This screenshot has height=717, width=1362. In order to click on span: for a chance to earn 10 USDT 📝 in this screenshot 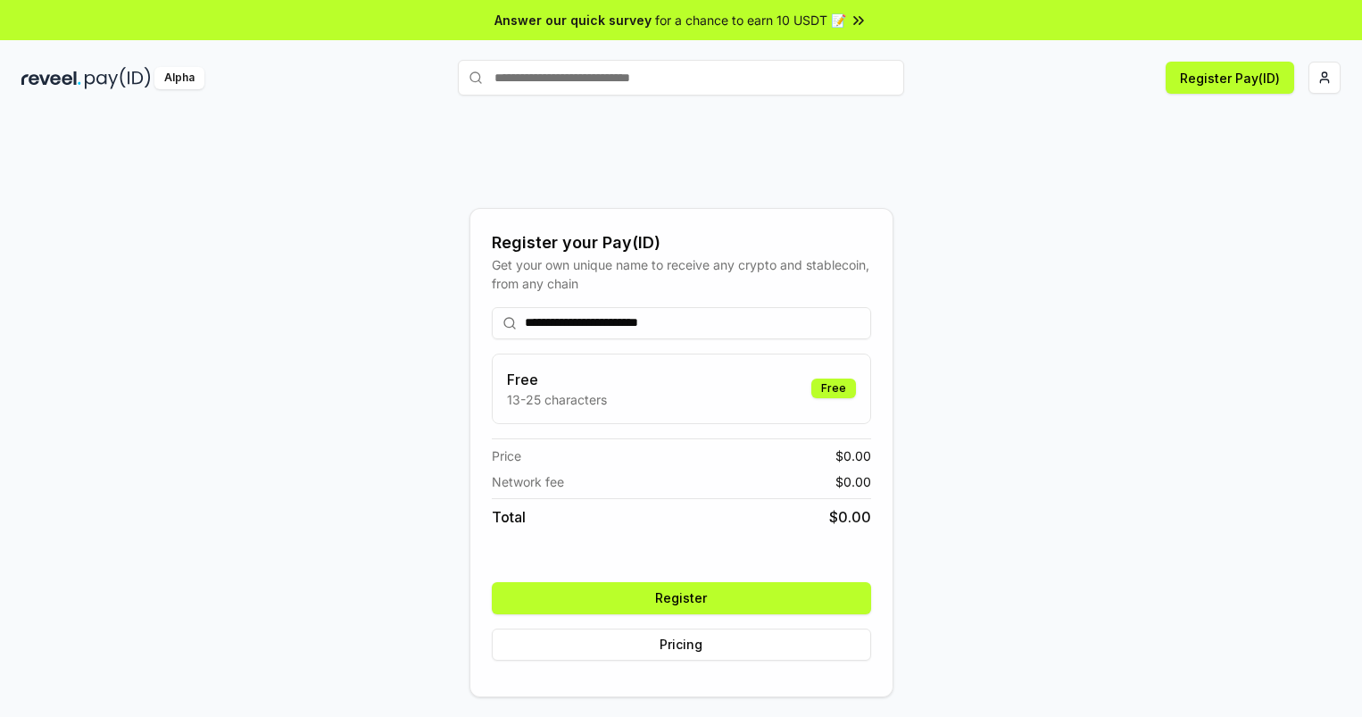, I will do `click(751, 20)`.